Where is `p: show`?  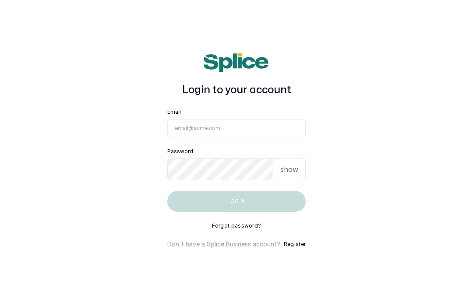
p: show is located at coordinates (289, 170).